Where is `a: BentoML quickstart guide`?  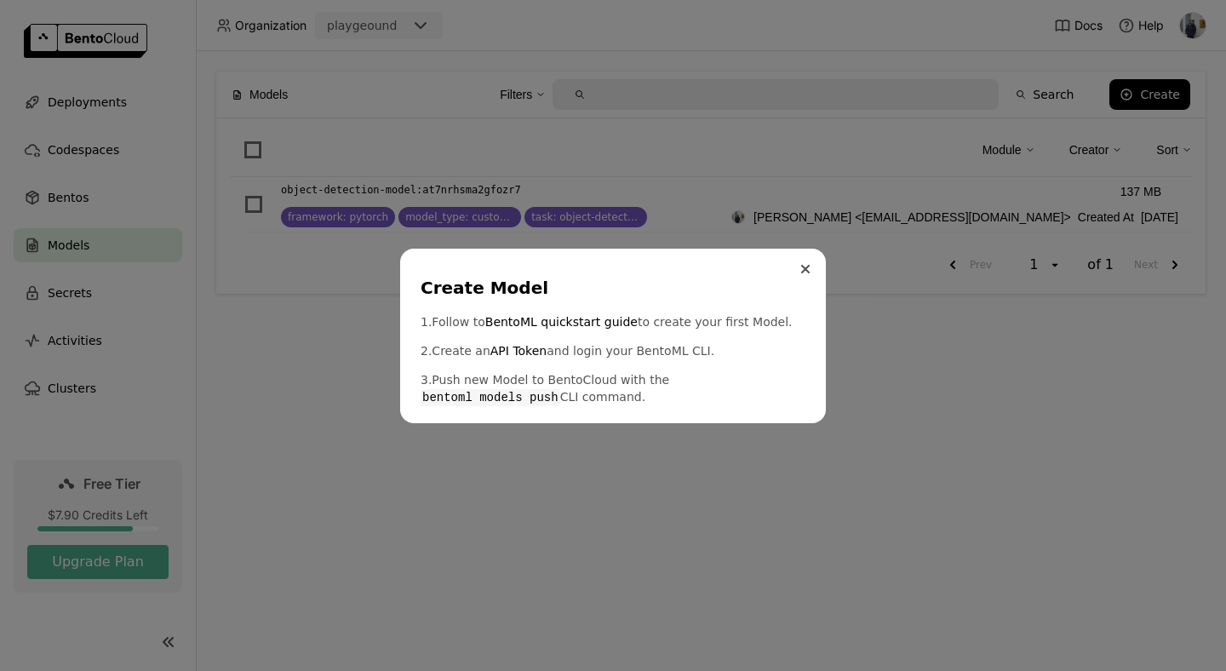 a: BentoML quickstart guide is located at coordinates (561, 322).